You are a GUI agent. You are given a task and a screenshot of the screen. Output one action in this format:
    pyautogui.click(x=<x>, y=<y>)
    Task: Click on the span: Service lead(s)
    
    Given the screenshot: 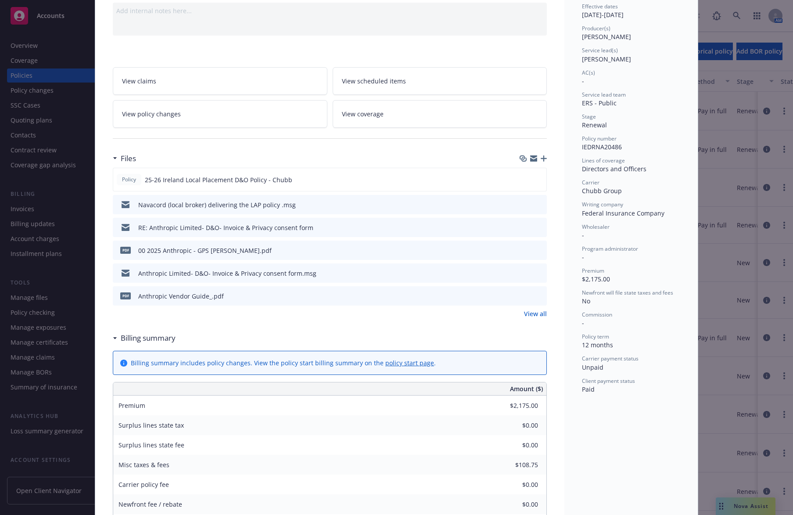 What is the action you would take?
    pyautogui.click(x=600, y=50)
    